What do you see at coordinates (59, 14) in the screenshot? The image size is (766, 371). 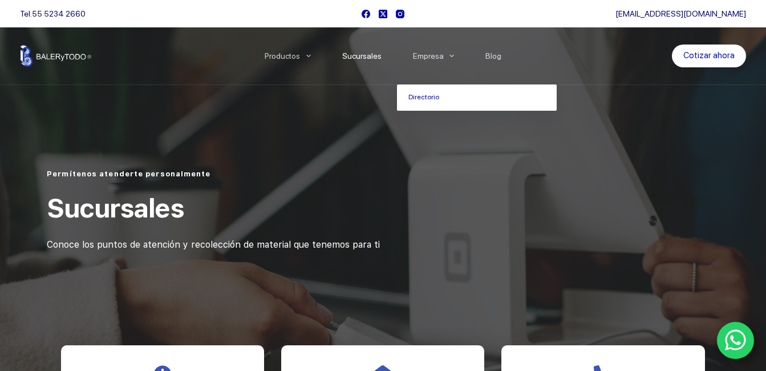 I see `a: 55 5234 2660` at bounding box center [59, 14].